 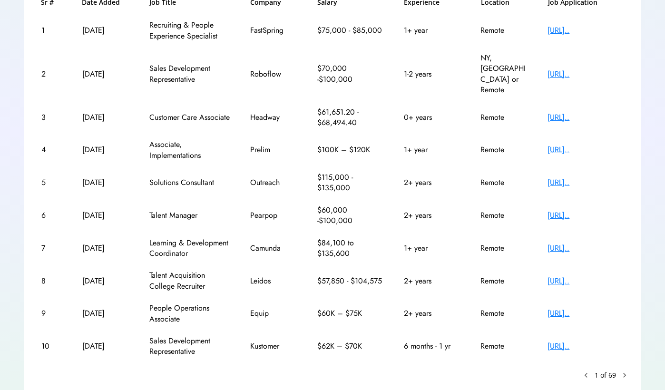 I want to click on div: Associate, Implementations, so click(x=190, y=150).